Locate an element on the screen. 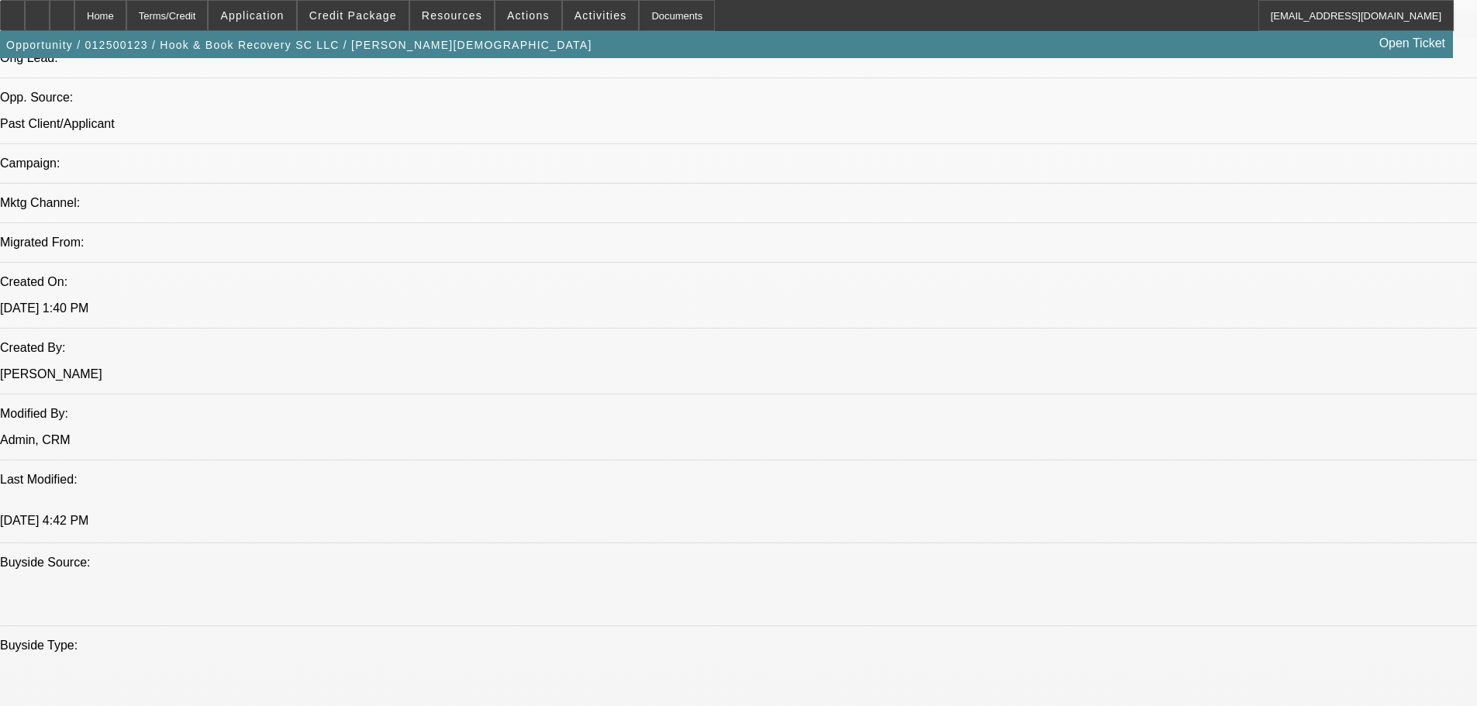 This screenshot has height=706, width=1477. button: Resources is located at coordinates (452, 16).